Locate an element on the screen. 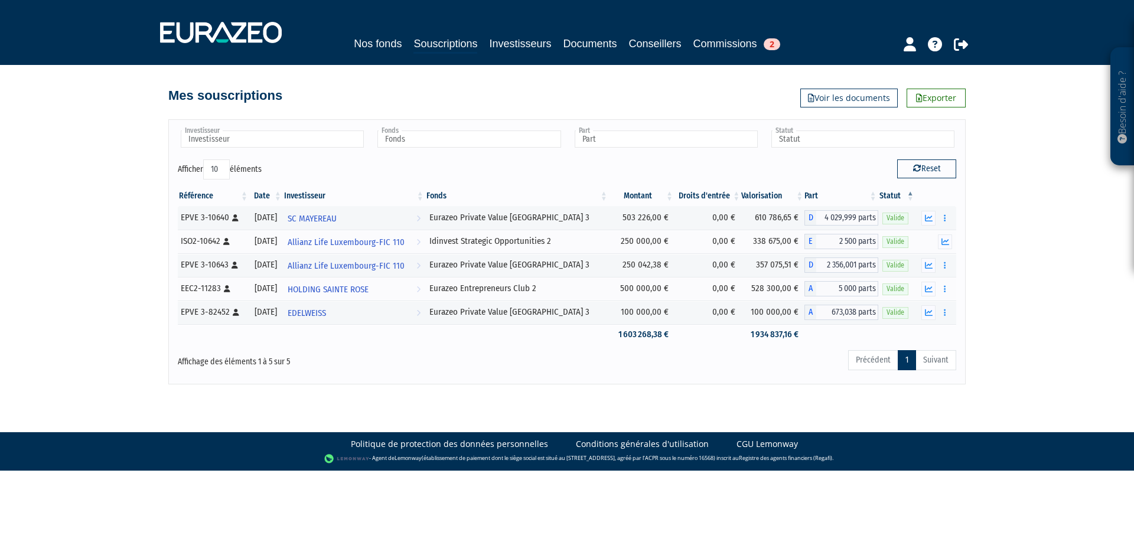  td: 250 042,38 € is located at coordinates (642, 265).